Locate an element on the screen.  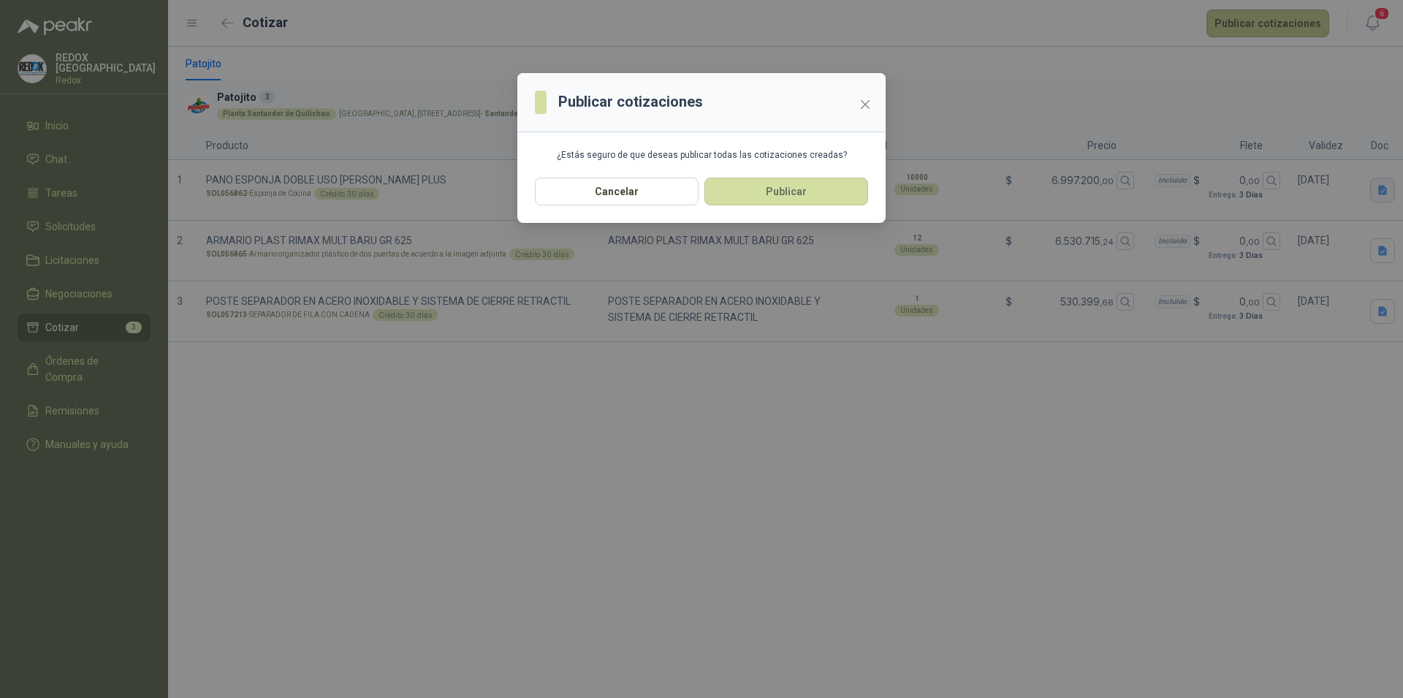
h3: Publicar cotizaciones is located at coordinates (630, 102).